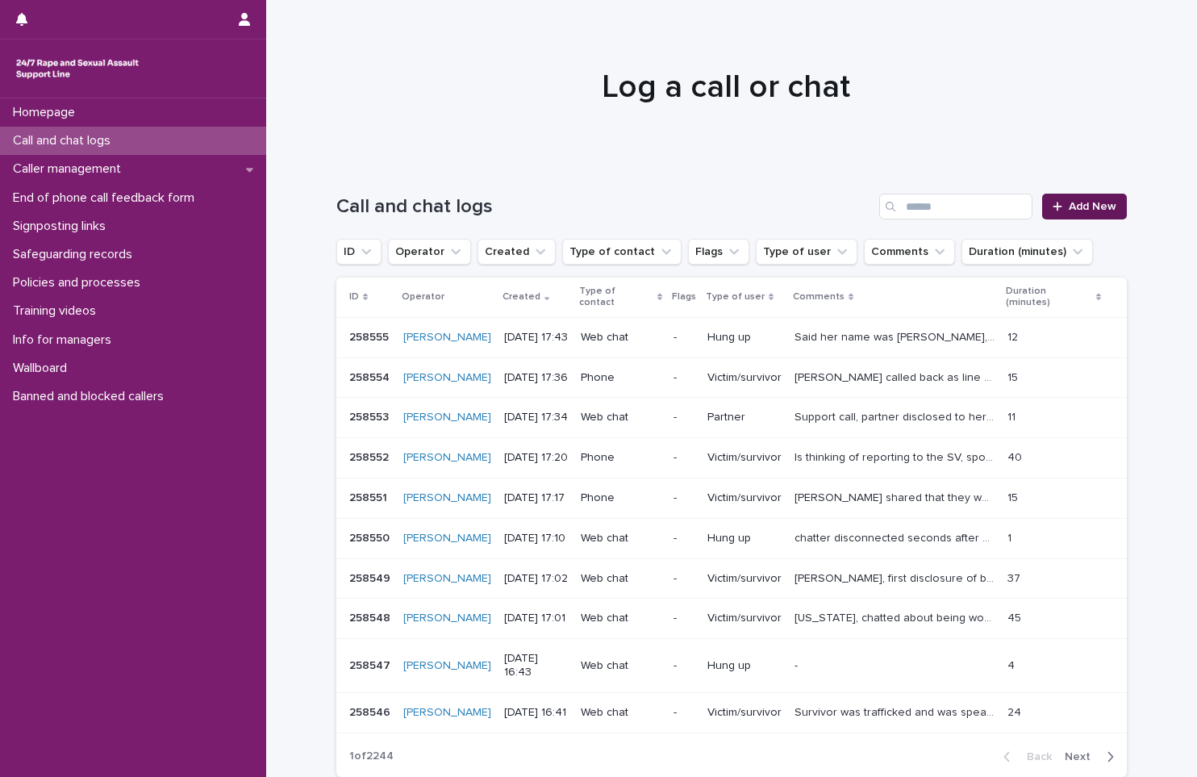 The height and width of the screenshot is (777, 1197). What do you see at coordinates (744, 417) in the screenshot?
I see `p: Partner` at bounding box center [744, 417].